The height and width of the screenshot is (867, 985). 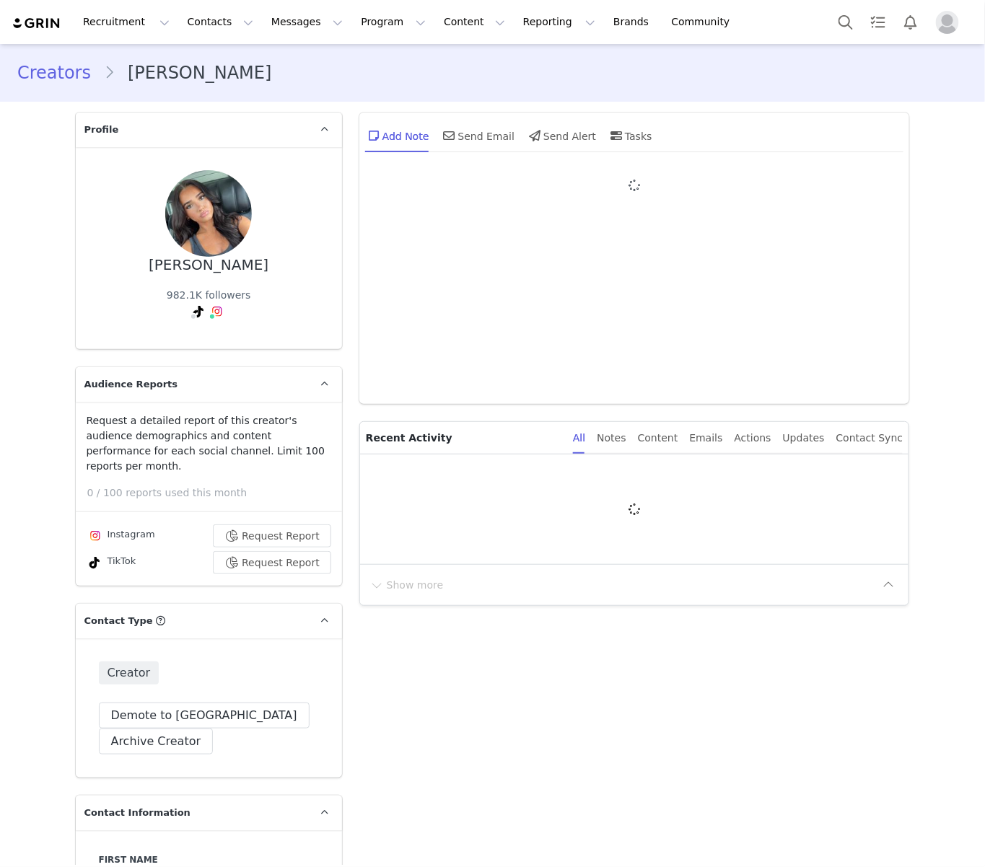 What do you see at coordinates (120, 536) in the screenshot?
I see `div: Instagram` at bounding box center [120, 536].